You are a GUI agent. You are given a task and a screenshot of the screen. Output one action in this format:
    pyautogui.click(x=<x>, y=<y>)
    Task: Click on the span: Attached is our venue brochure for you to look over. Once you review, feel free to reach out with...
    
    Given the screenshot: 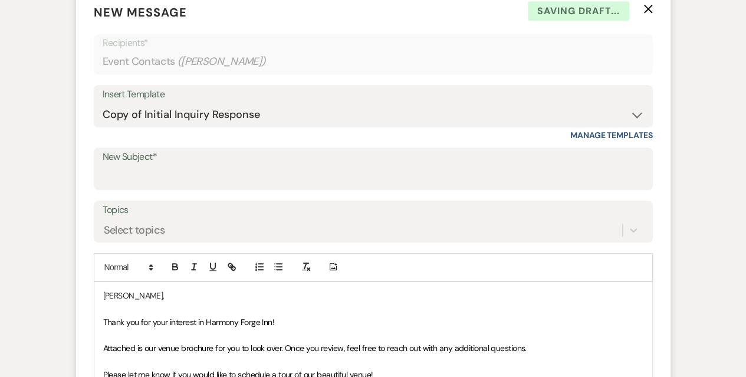 What is the action you would take?
    pyautogui.click(x=315, y=348)
    